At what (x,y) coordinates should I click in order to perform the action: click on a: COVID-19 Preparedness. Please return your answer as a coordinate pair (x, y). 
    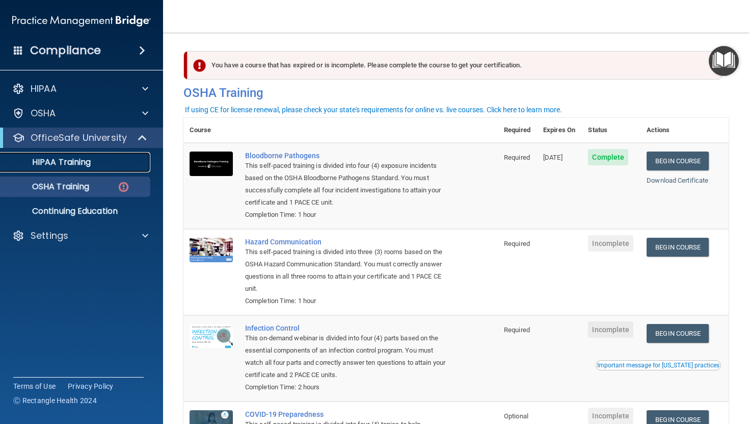
    Looking at the image, I should click on (346, 414).